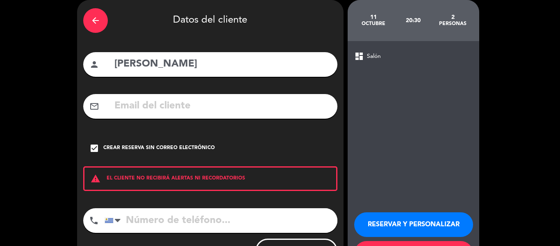  What do you see at coordinates (96, 20) in the screenshot?
I see `i: arrow_back` at bounding box center [96, 20].